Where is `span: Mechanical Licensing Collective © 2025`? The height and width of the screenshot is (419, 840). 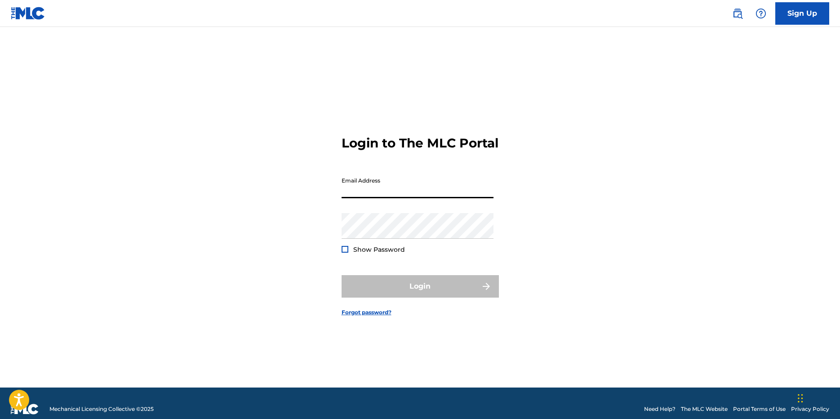 span: Mechanical Licensing Collective © 2025 is located at coordinates (102, 409).